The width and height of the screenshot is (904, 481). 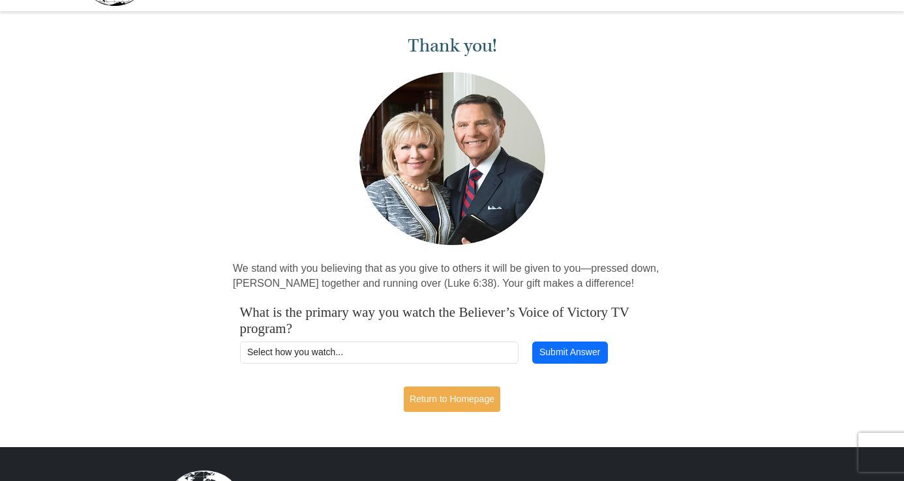 What do you see at coordinates (570, 353) in the screenshot?
I see `button: Submit Answer` at bounding box center [570, 353].